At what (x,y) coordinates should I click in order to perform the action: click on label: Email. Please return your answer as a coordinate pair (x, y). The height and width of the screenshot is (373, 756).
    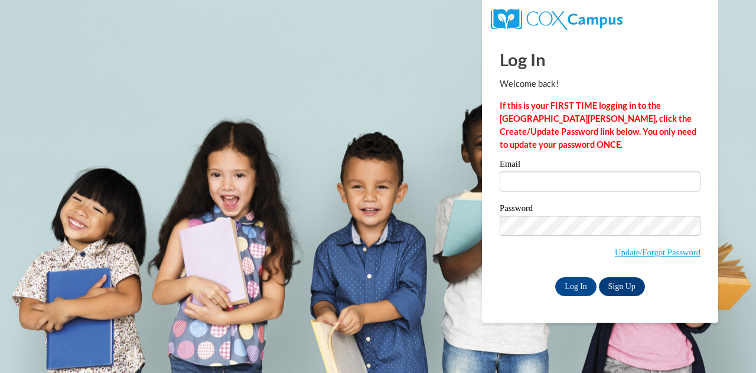
    Looking at the image, I should click on (600, 165).